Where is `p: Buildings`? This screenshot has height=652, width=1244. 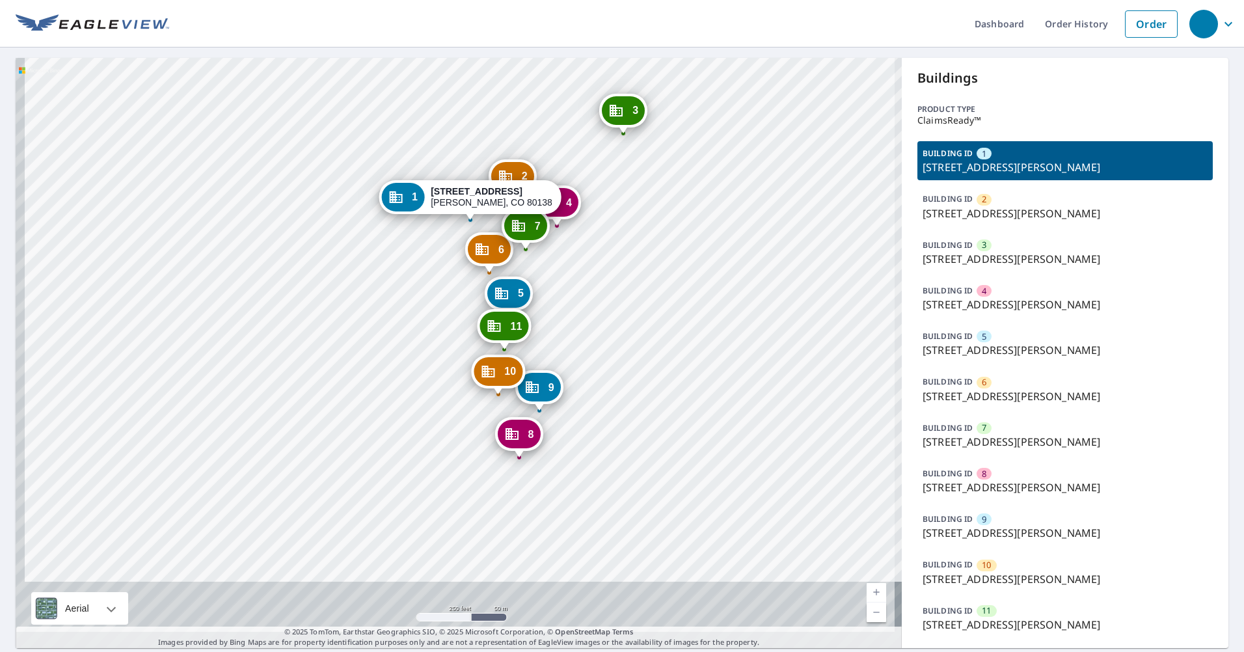 p: Buildings is located at coordinates (1065, 78).